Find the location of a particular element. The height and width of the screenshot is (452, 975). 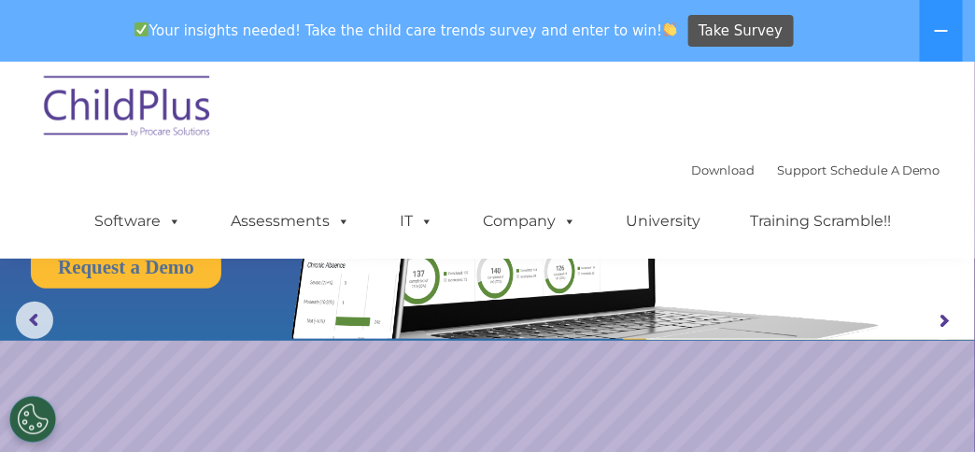

a: Company is located at coordinates (530, 221).